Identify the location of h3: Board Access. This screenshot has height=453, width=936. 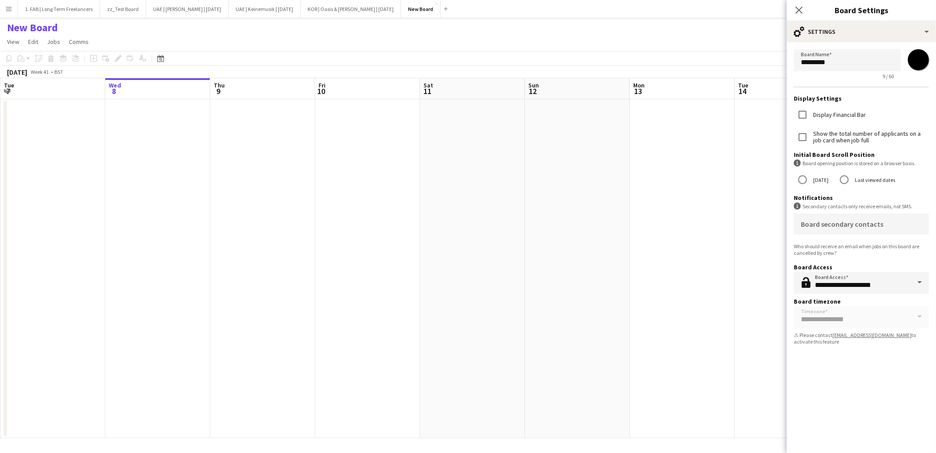
(862, 267).